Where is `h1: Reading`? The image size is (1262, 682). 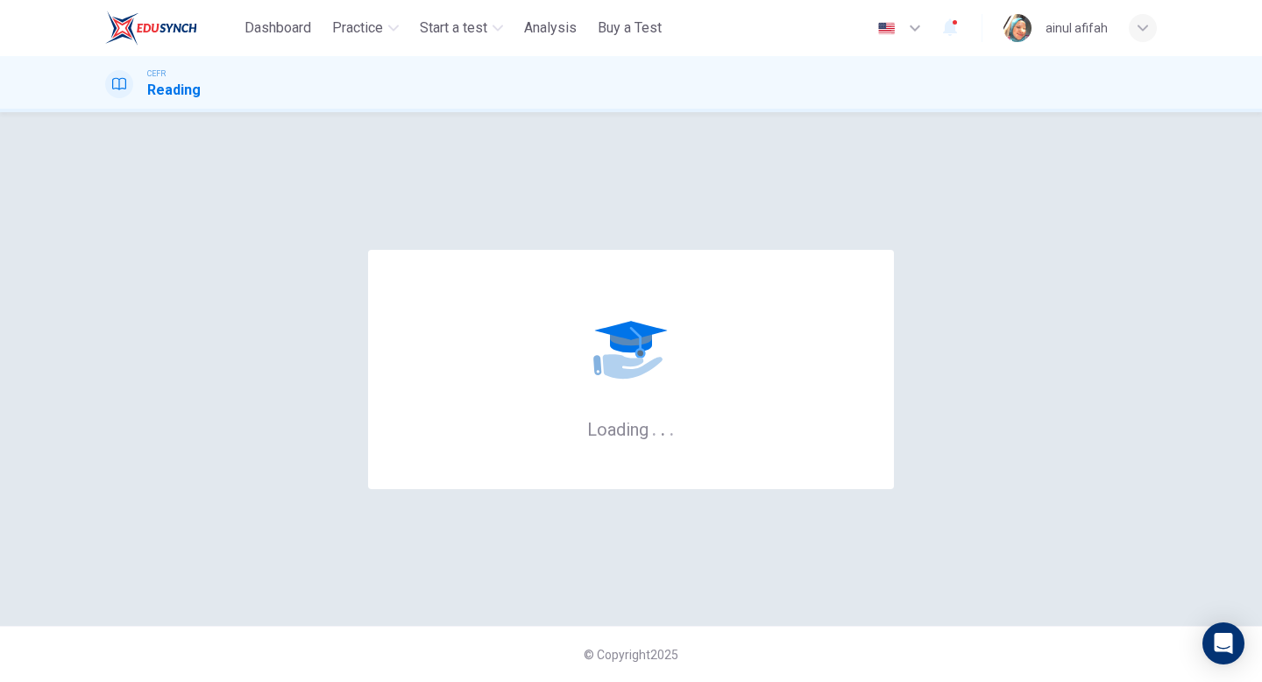
h1: Reading is located at coordinates (174, 90).